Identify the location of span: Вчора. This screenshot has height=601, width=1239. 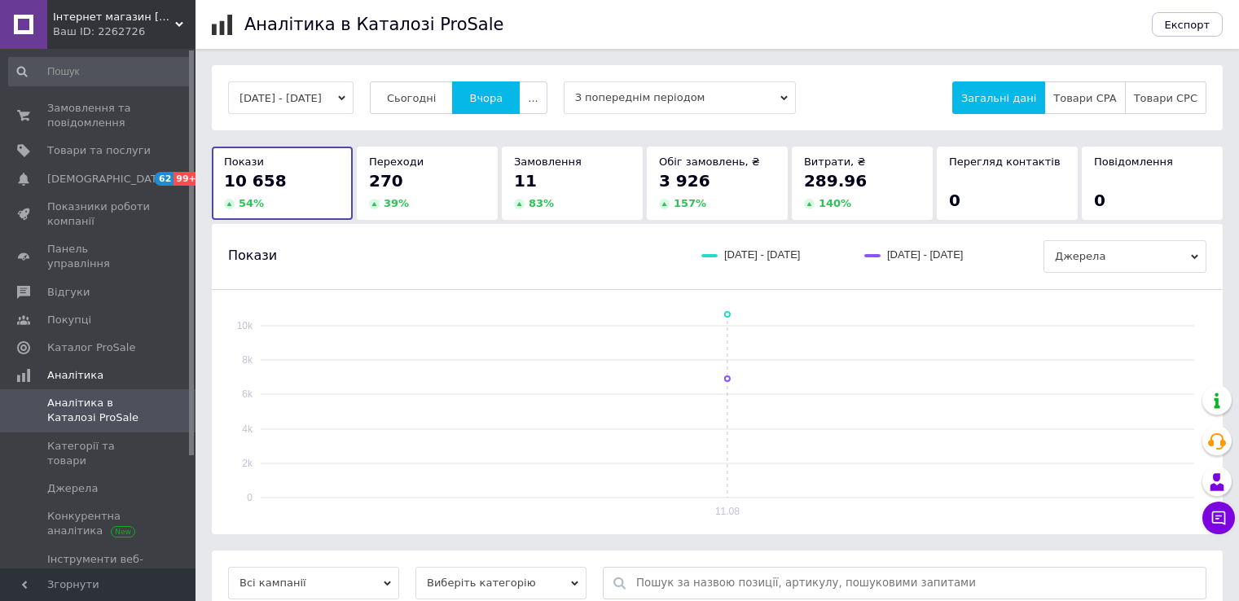
(486, 98).